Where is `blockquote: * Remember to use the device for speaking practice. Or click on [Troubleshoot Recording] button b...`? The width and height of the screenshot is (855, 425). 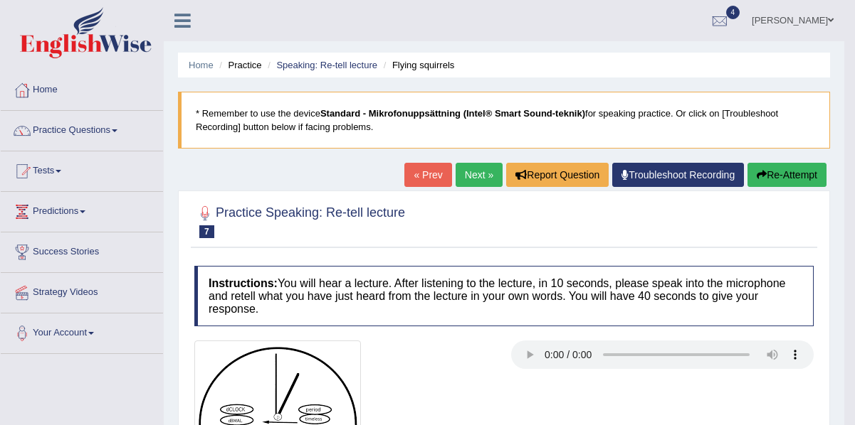 blockquote: * Remember to use the device for speaking practice. Or click on [Troubleshoot Recording] button b... is located at coordinates (504, 120).